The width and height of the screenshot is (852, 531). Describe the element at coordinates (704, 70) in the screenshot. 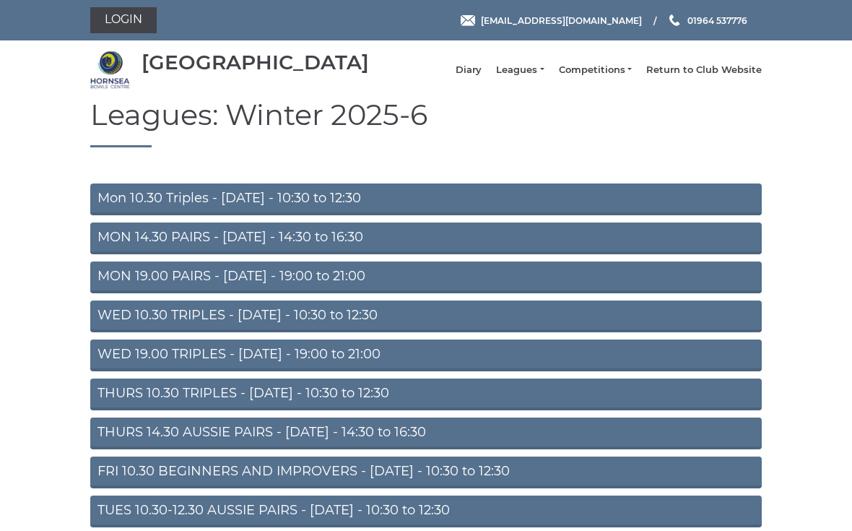

I see `a: Return to Club Website` at that location.